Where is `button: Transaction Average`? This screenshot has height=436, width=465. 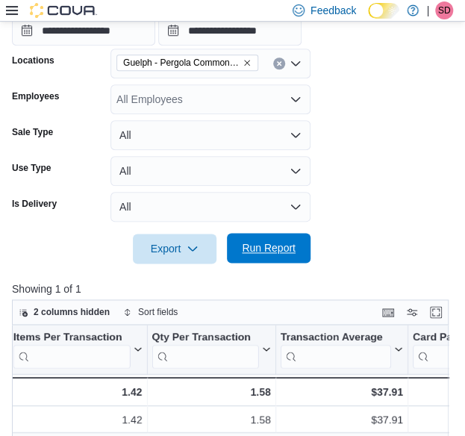 button: Transaction Average is located at coordinates (342, 349).